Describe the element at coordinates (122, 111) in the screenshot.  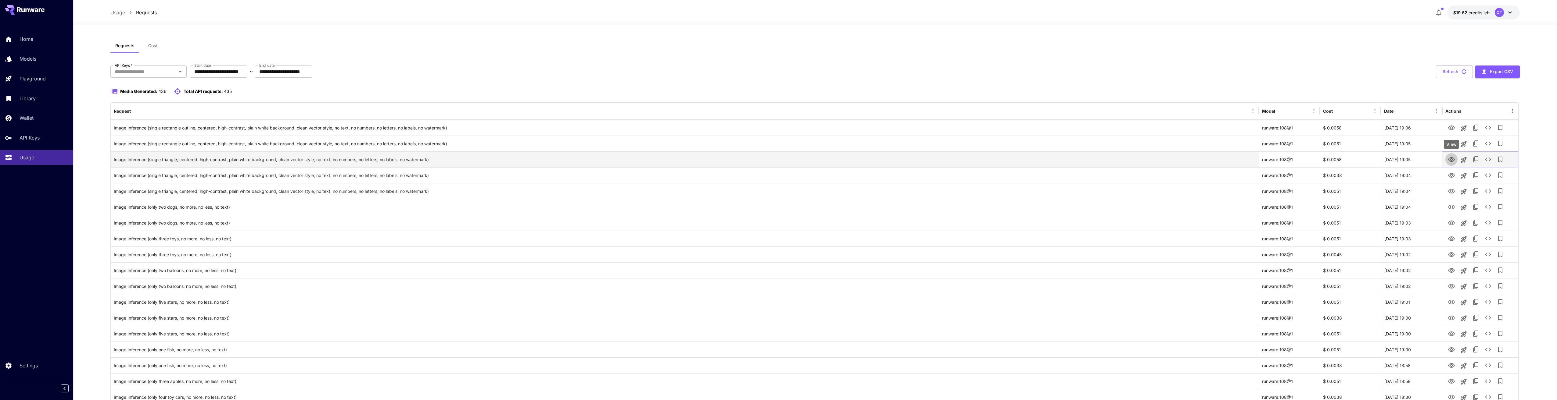
I see `div: Request` at that location.